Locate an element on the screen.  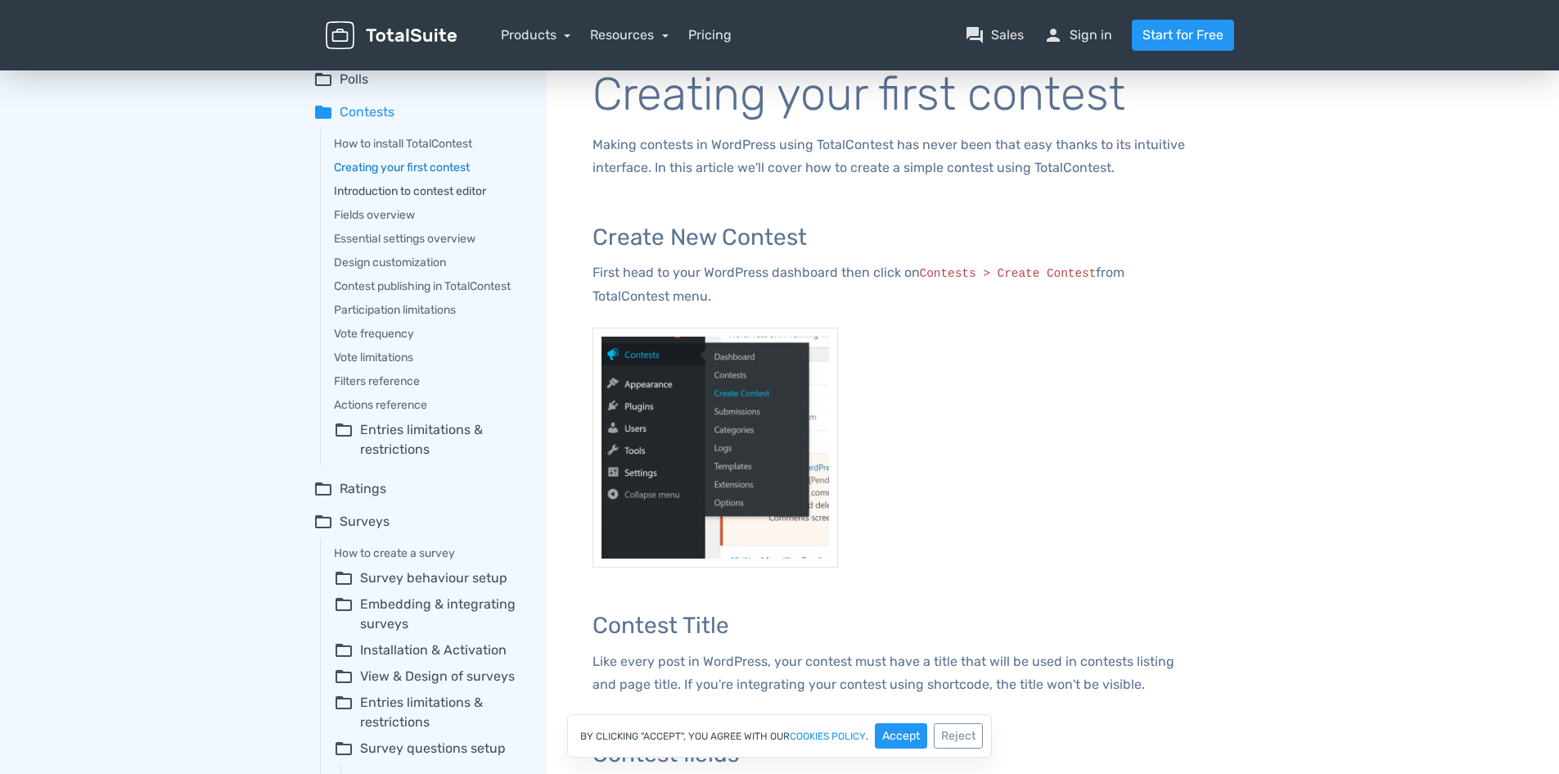
h1: Creating your first contest is located at coordinates (896, 95).